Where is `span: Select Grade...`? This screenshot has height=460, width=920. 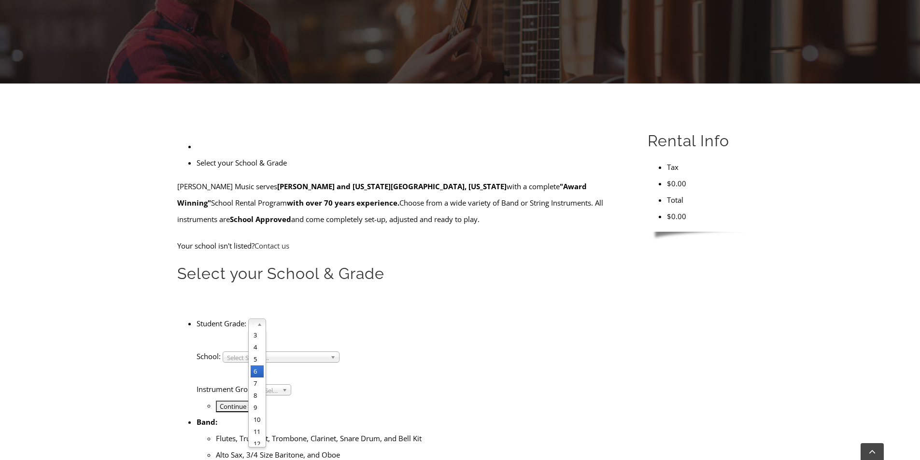
span: Select Grade... is located at coordinates (253, 325).